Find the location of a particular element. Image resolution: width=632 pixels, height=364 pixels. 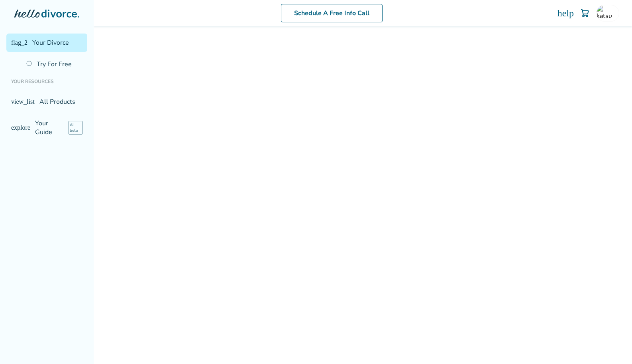

a: Try For Free is located at coordinates (54, 64).